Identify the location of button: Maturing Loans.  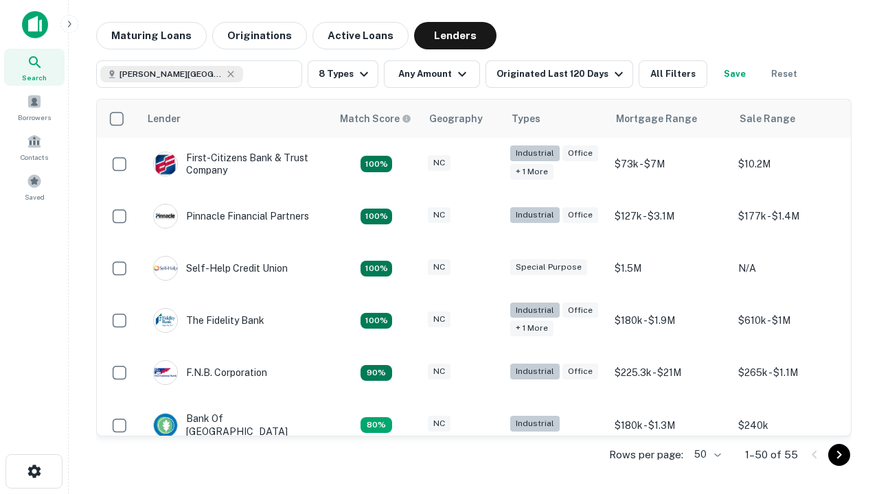
(151, 36).